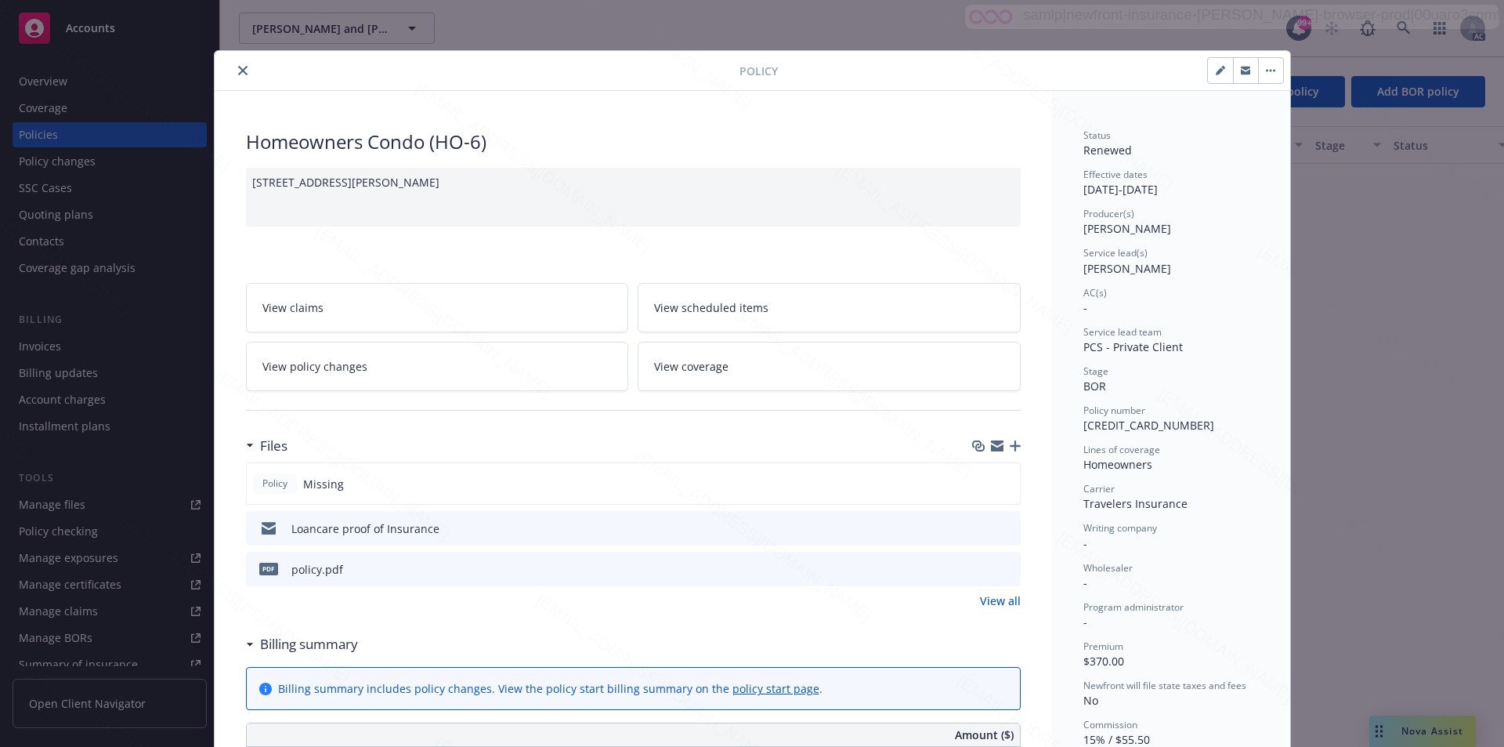 This screenshot has width=1504, height=747. I want to click on a: policy start page, so click(776, 688).